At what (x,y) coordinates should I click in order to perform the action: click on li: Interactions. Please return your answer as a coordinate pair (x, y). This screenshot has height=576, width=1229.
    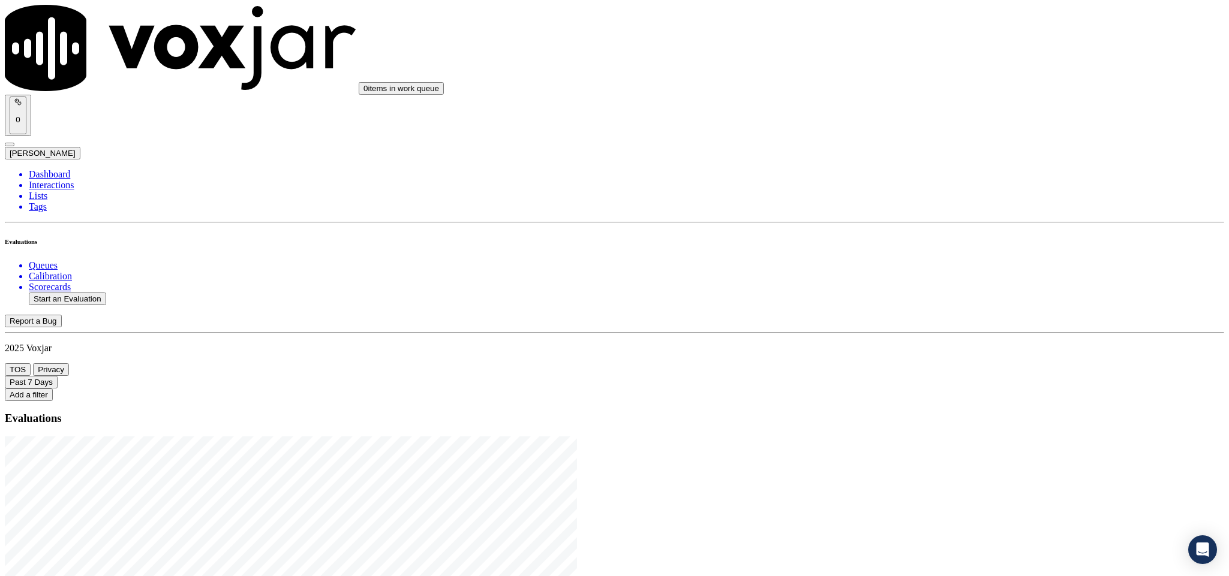
    Looking at the image, I should click on (626, 185).